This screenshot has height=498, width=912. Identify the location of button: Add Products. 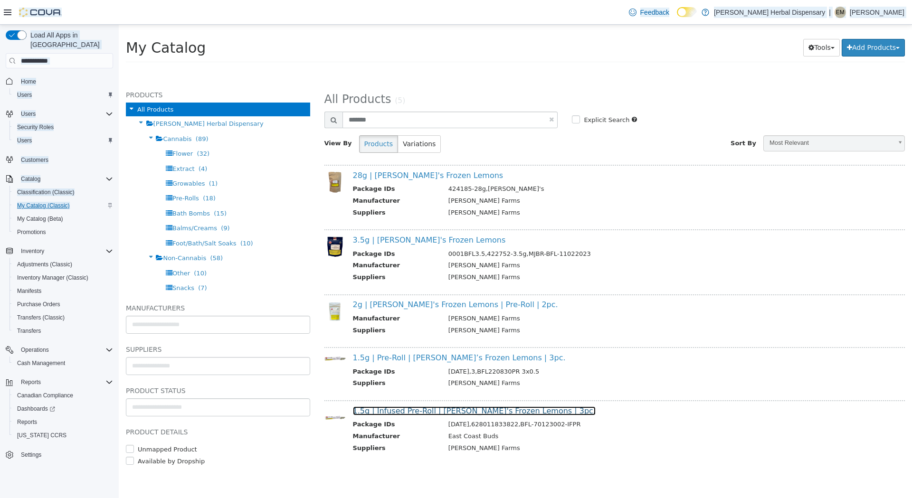
(754, 23).